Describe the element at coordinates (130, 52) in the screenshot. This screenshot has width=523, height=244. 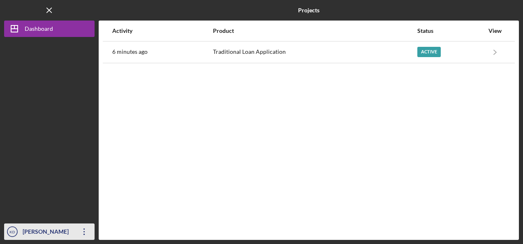
I see `time: 2025-10-01 20:28` at that location.